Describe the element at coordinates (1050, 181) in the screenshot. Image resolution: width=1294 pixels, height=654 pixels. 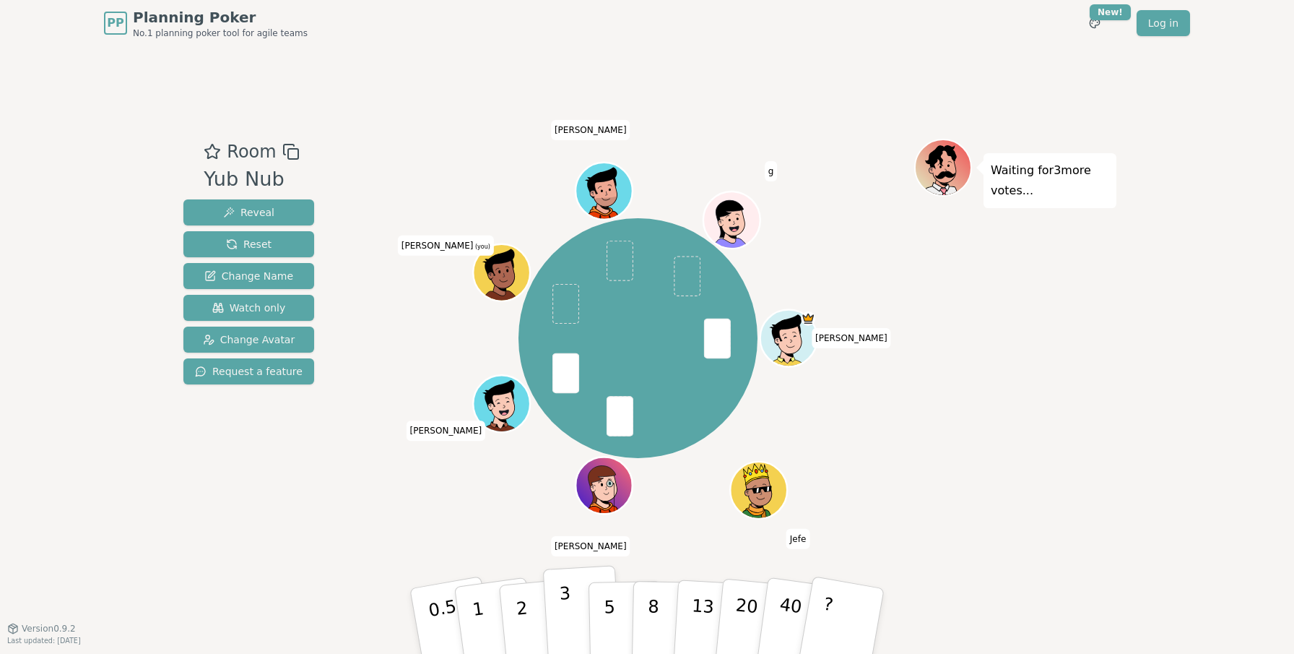
I see `p: Waiting for 3 more votes...` at that location.